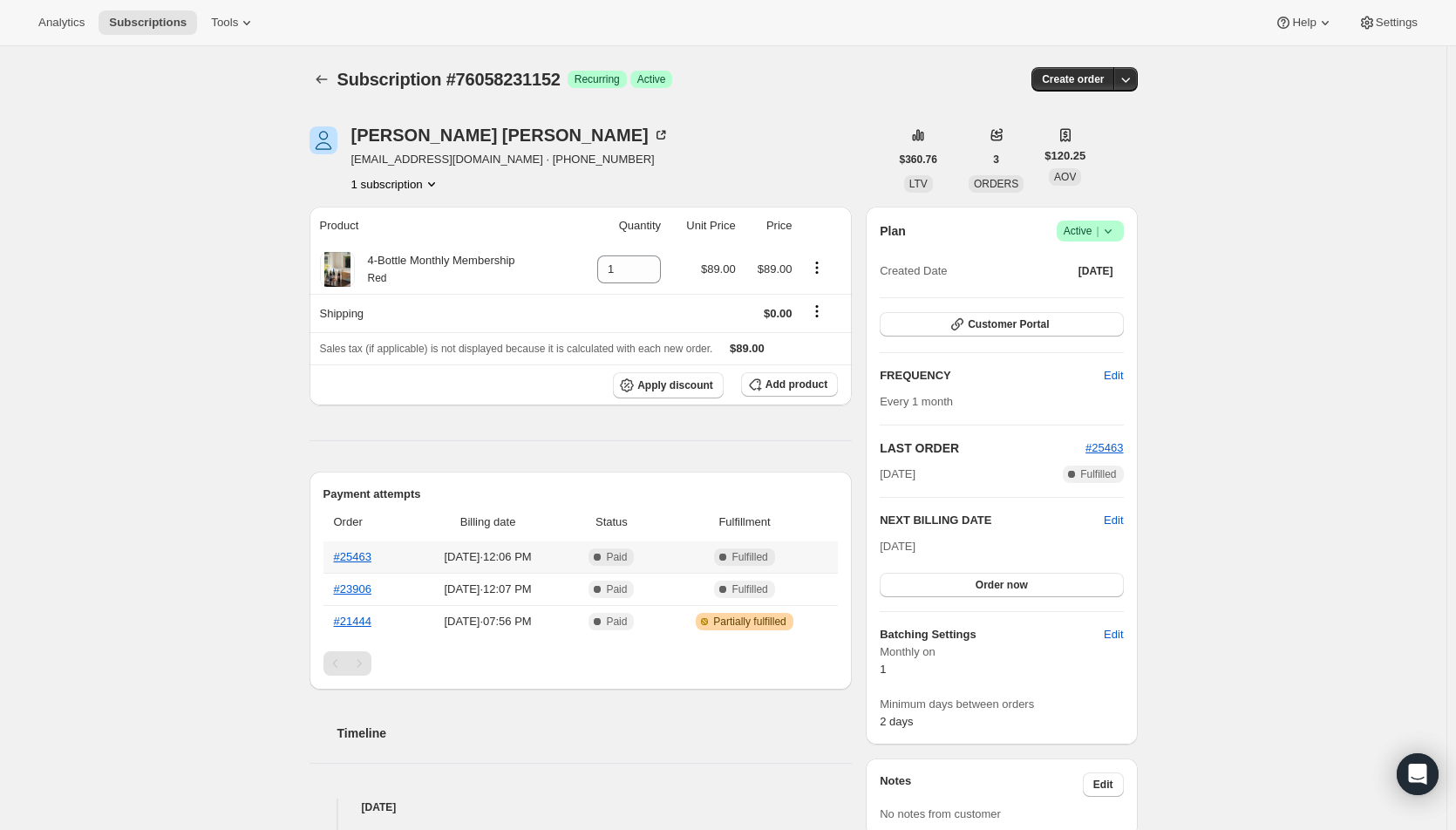 Image resolution: width=1456 pixels, height=830 pixels. Describe the element at coordinates (516, 349) in the screenshot. I see `span: Sales tax (if applicable) is not displayed because it is calculated with each new order.` at that location.